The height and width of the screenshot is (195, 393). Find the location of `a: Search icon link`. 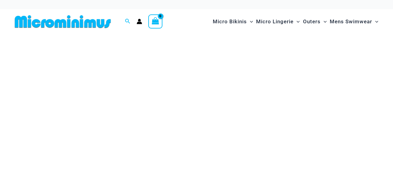

a: Search icon link is located at coordinates (128, 21).